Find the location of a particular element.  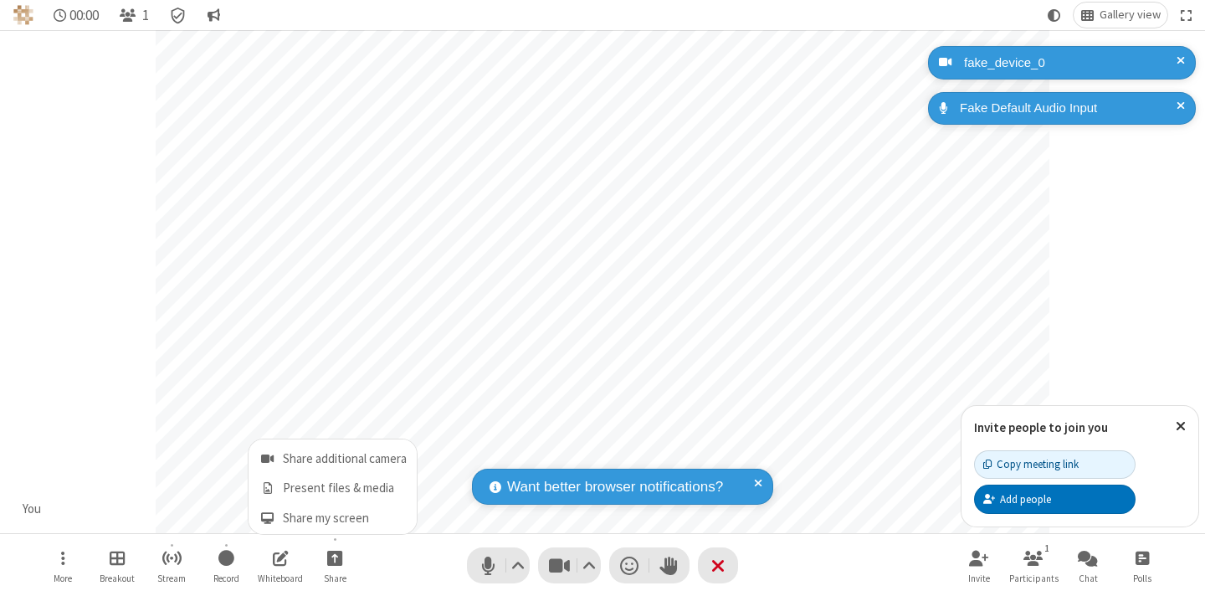

button: Using system theme is located at coordinates (1055, 15).